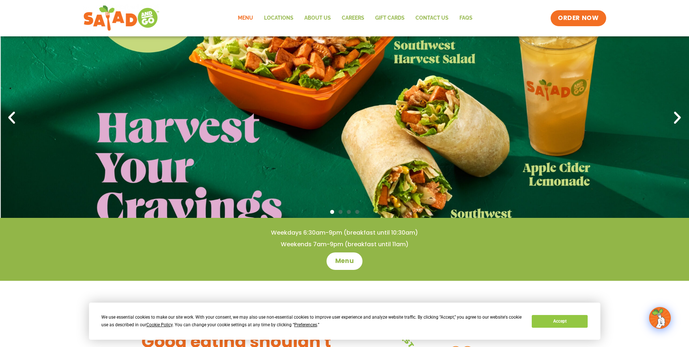 This screenshot has width=689, height=347. I want to click on nav: Menu, so click(355, 18).